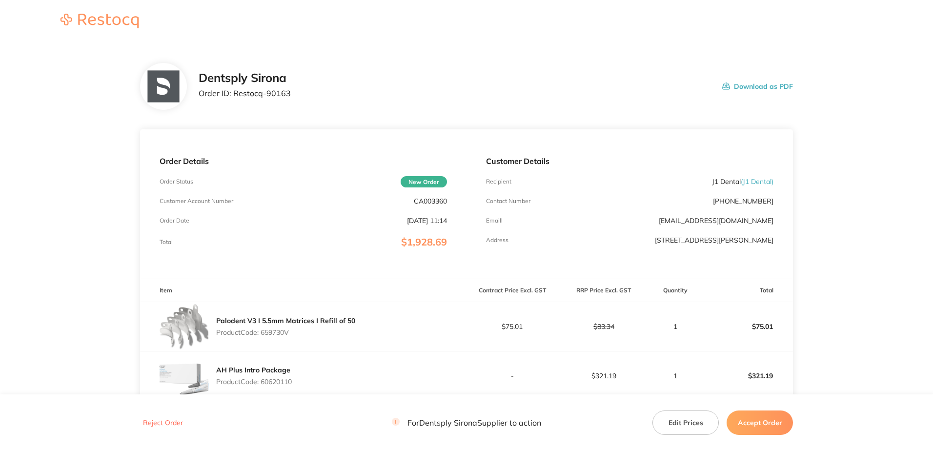  Describe the element at coordinates (254, 382) in the screenshot. I see `p: Product Code: 60620110` at that location.